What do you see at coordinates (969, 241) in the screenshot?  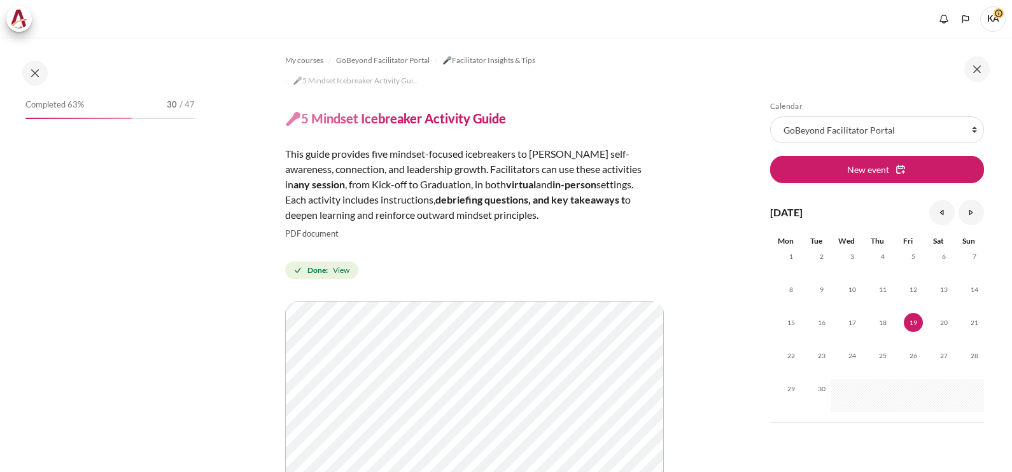 I see `span: Sun` at bounding box center [969, 241].